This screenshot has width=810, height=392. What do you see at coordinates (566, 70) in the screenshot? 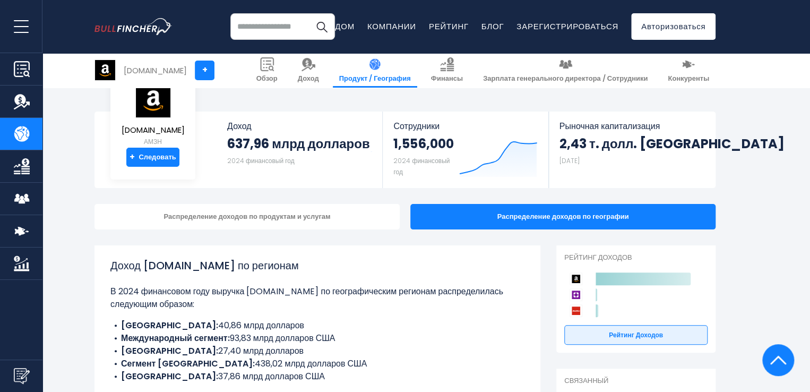
I see `a: Зарплата генерального директора / Сотрудники` at bounding box center [566, 70].